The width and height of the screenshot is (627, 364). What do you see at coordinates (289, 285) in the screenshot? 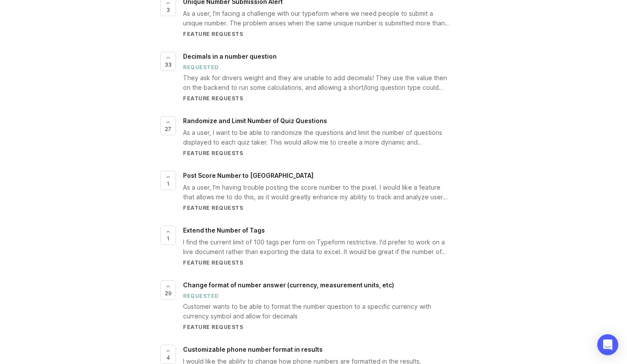
I see `span: Change format of number answer (currency, measurement units, etc)` at bounding box center [289, 285].